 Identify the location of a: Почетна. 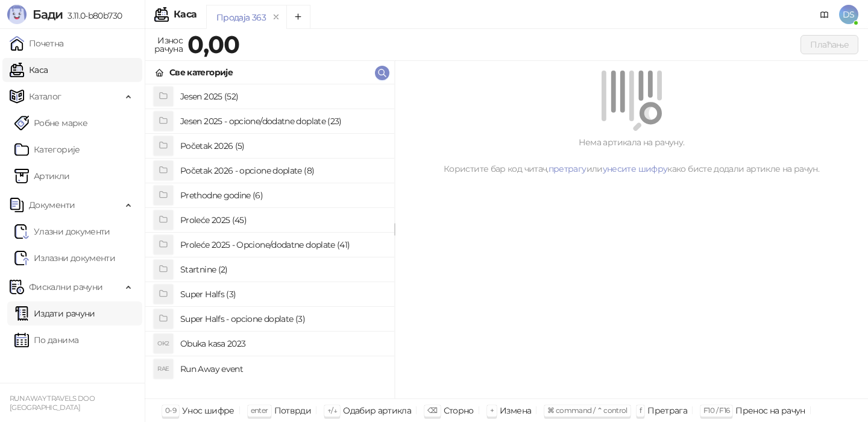
(37, 43).